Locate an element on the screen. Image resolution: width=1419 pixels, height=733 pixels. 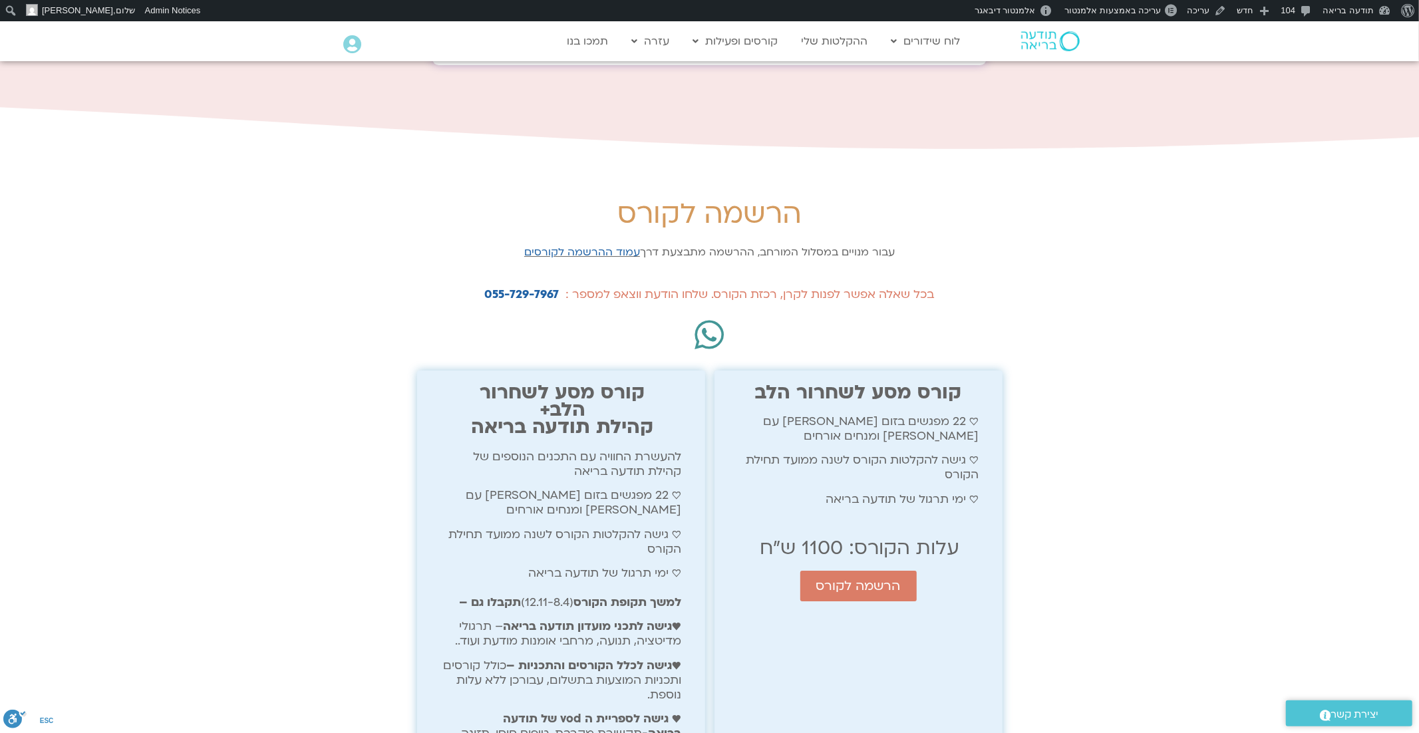
a: יצירת קשר is located at coordinates (1349, 713).